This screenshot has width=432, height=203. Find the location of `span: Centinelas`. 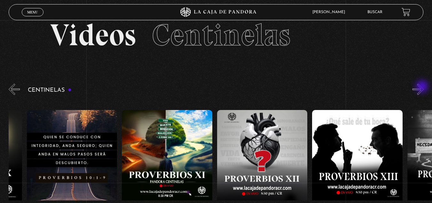

span: Centinelas is located at coordinates (221, 35).